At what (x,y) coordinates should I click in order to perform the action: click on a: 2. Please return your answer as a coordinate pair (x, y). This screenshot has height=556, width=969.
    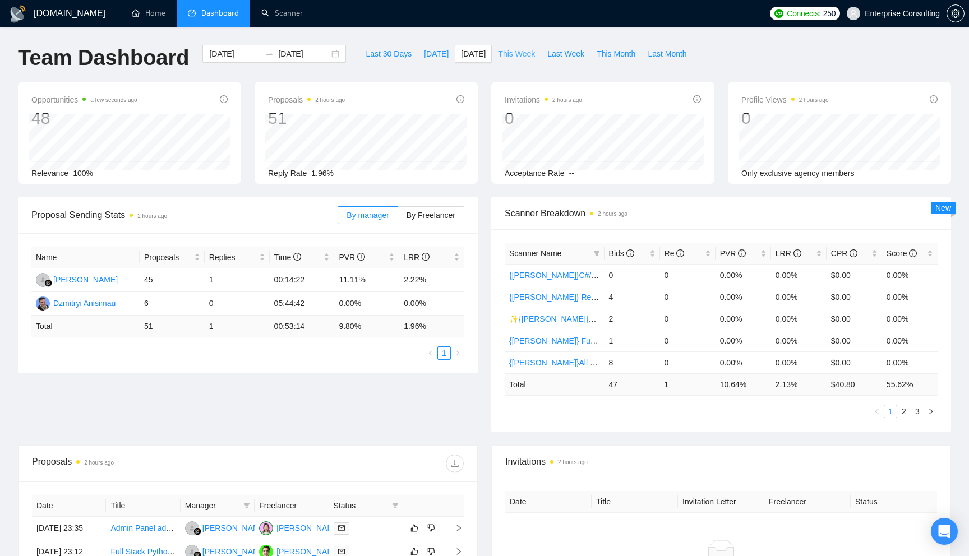
    Looking at the image, I should click on (904, 412).